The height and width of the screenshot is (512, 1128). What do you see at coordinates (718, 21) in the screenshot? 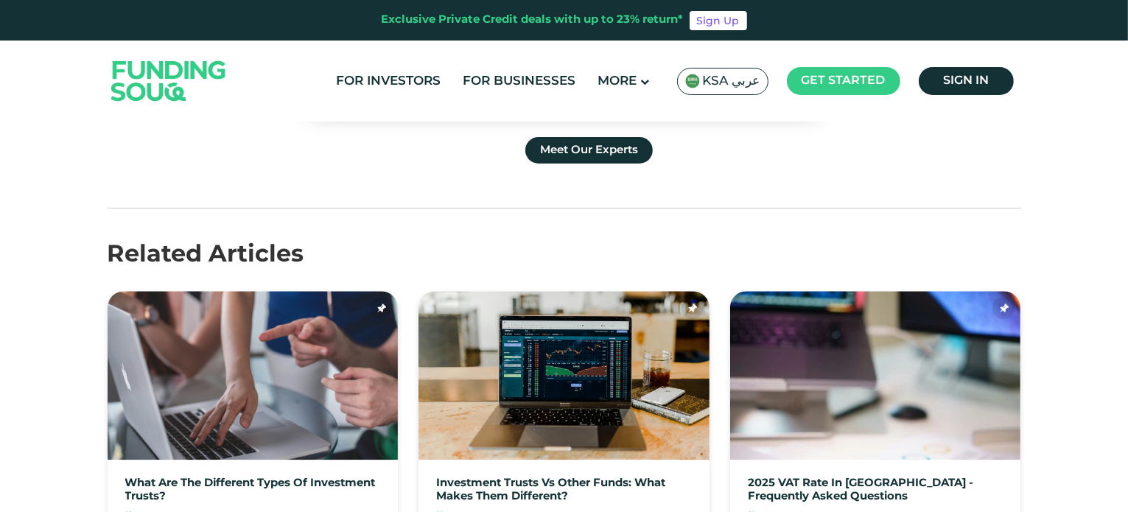
I see `a: Sign Up` at bounding box center [718, 21].